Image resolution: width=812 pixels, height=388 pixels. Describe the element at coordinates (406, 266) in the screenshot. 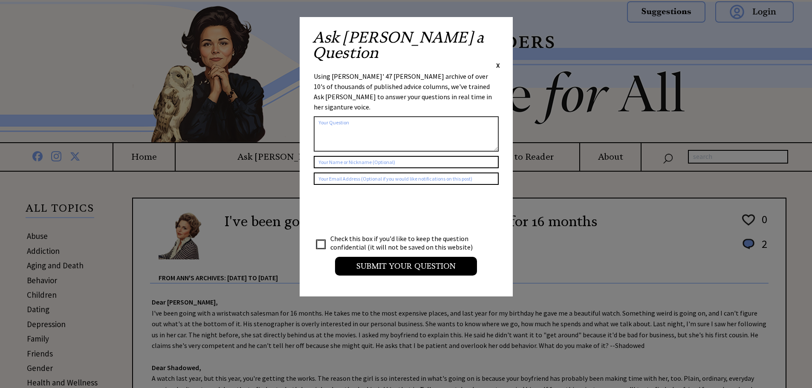

I see `input: Submit your Question` at that location.